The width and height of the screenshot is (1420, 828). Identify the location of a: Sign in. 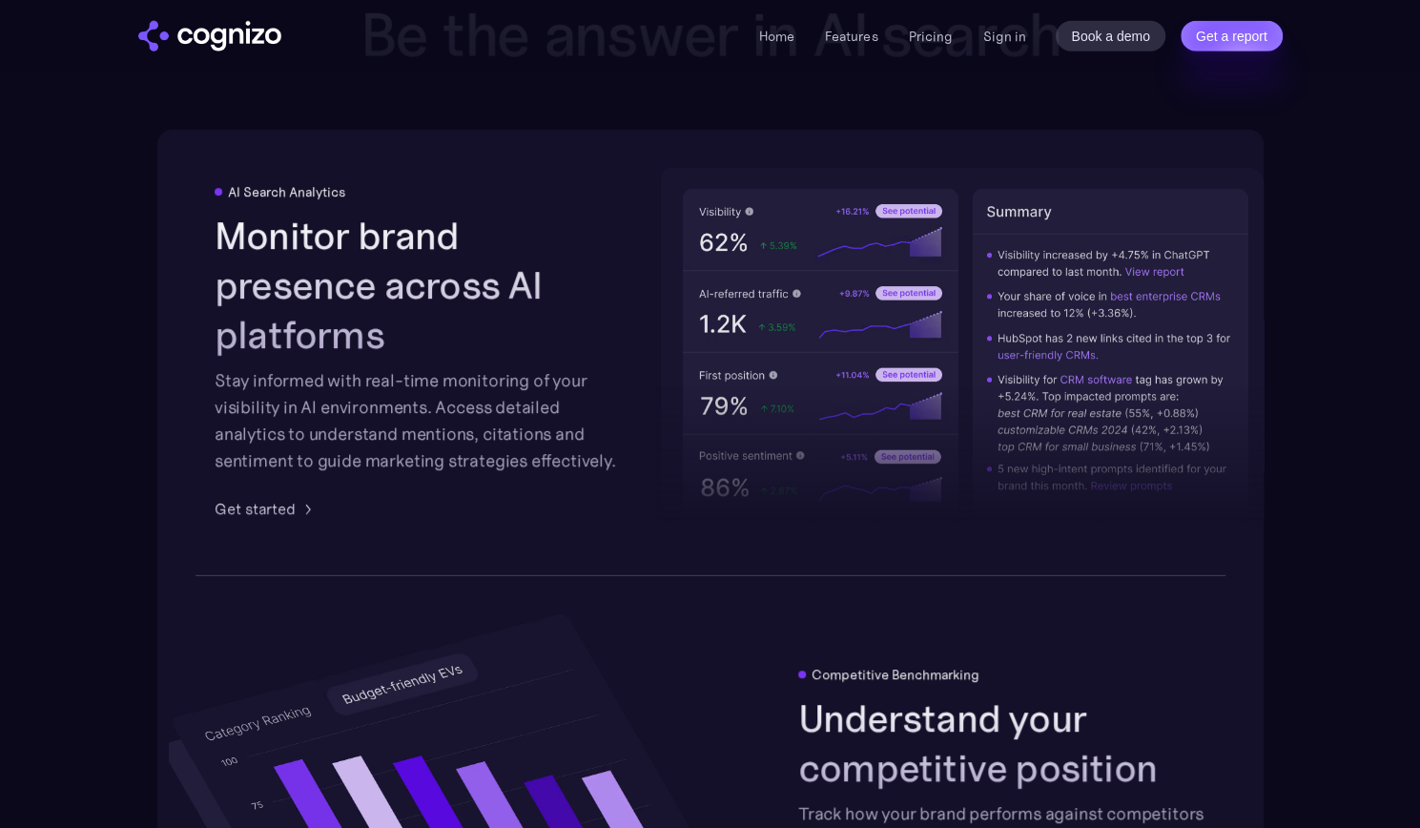
(1003, 36).